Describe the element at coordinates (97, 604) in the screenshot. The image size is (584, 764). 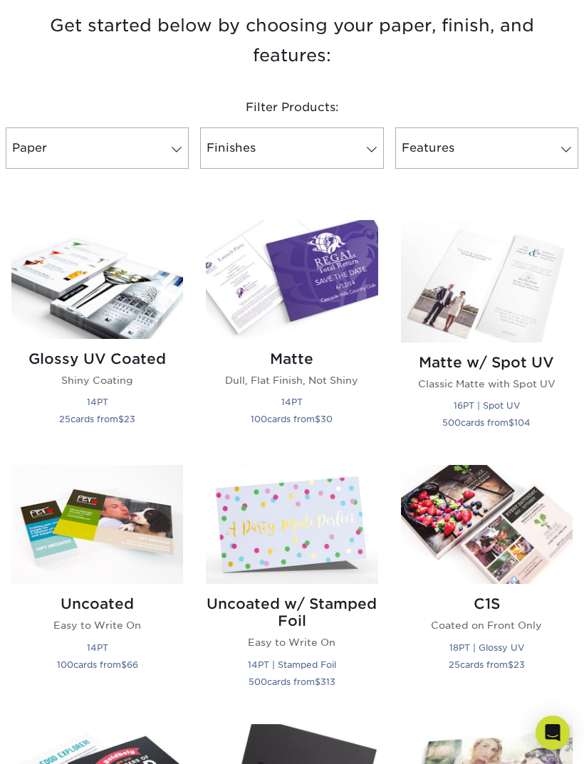
I see `h2: Uncoated` at that location.